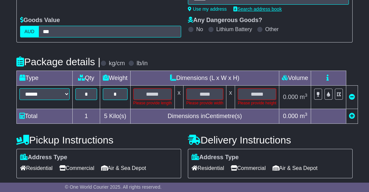 This screenshot has height=192, width=369. Describe the element at coordinates (142, 64) in the screenshot. I see `label: lb/in` at that location.